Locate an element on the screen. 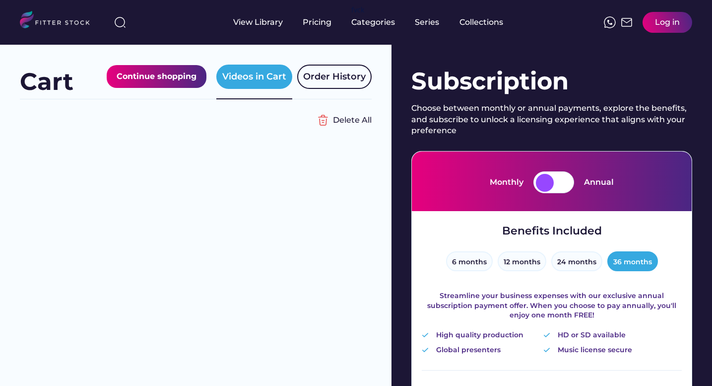 The image size is (712, 386). div: Subscription is located at coordinates (552, 81).